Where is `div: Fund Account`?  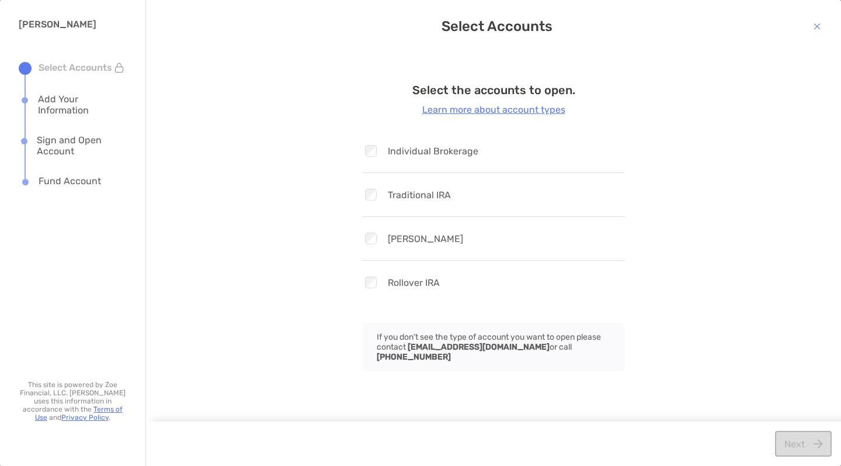 div: Fund Account is located at coordinates (70, 182).